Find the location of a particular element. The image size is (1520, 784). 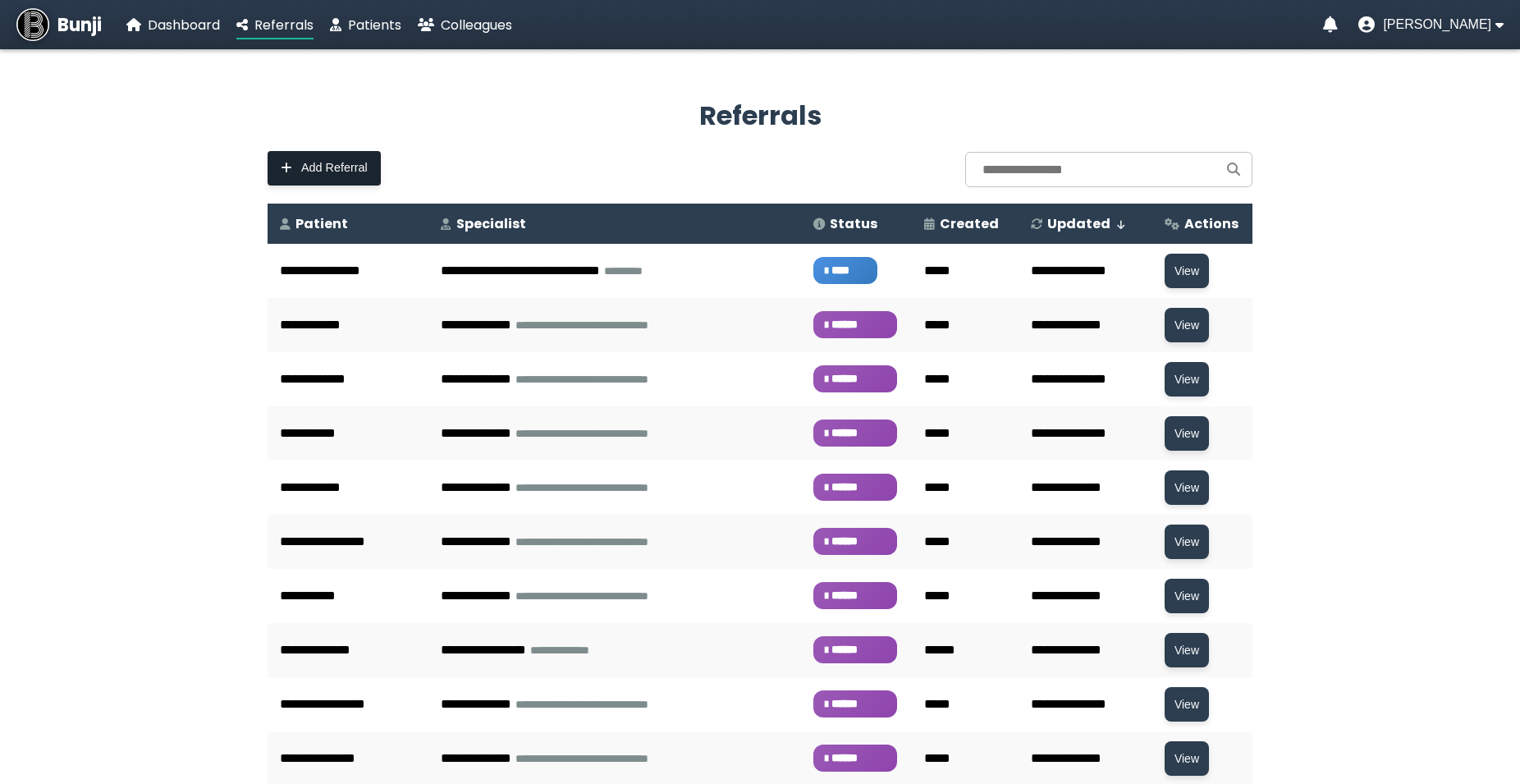

a: Bunji is located at coordinates (59, 25).